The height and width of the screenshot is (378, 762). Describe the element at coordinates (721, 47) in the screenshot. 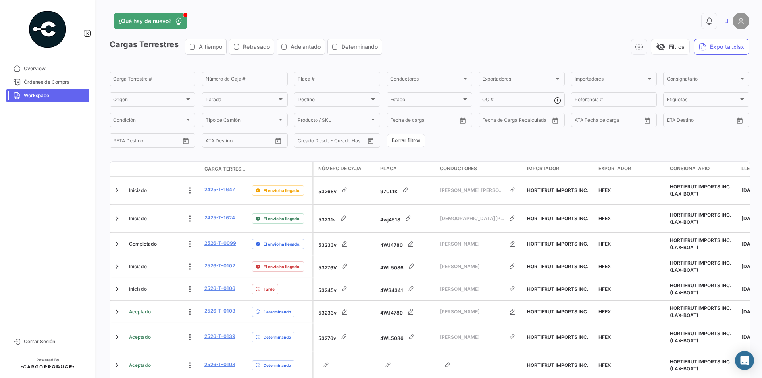

I see `button: Exportar.xlsx` at that location.